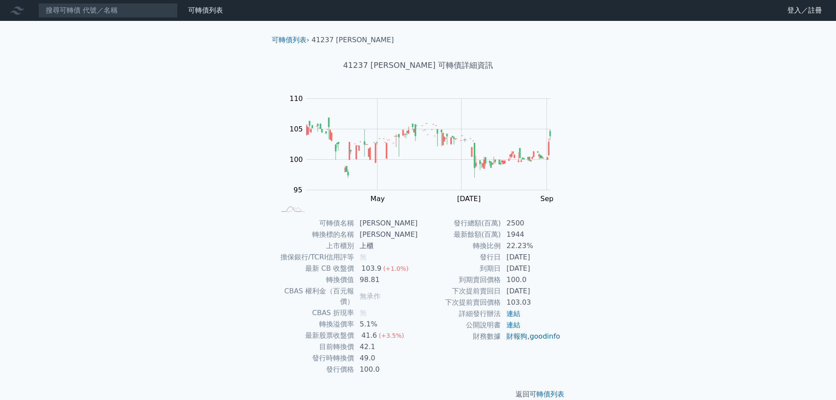 The width and height of the screenshot is (836, 400). I want to click on td: 到期日, so click(459, 269).